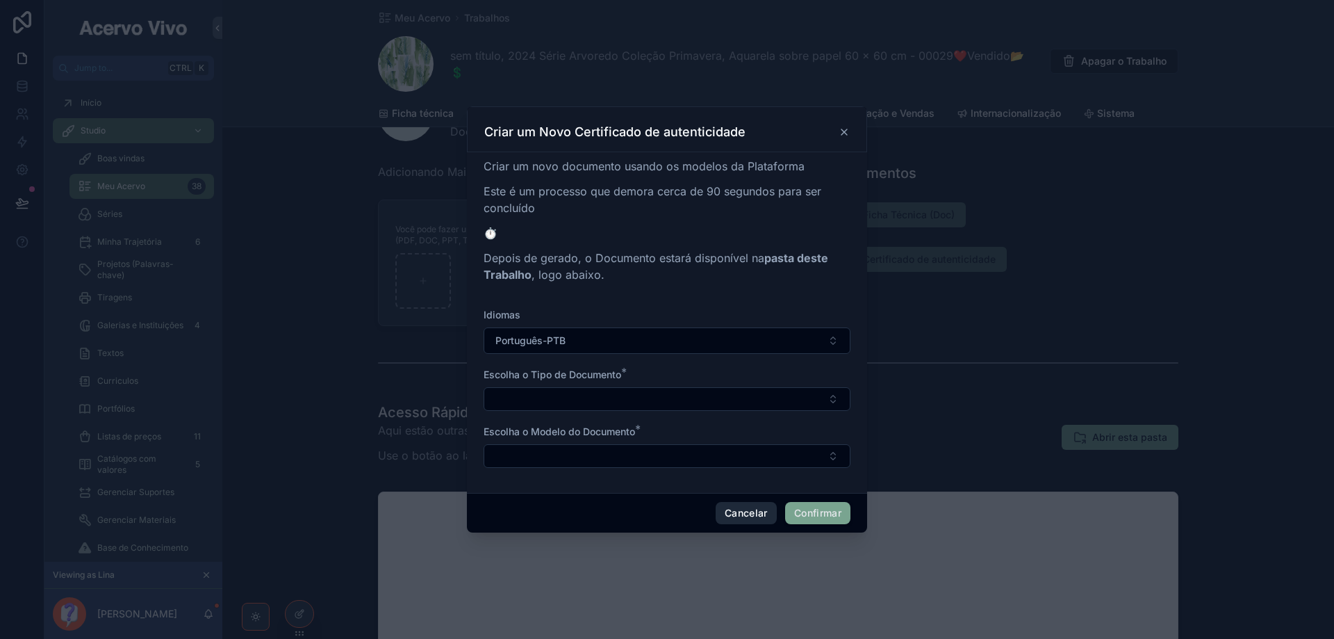 This screenshot has width=1334, height=639. What do you see at coordinates (615, 132) in the screenshot?
I see `h3: Criar um Novo Certificado de autenticidade` at bounding box center [615, 132].